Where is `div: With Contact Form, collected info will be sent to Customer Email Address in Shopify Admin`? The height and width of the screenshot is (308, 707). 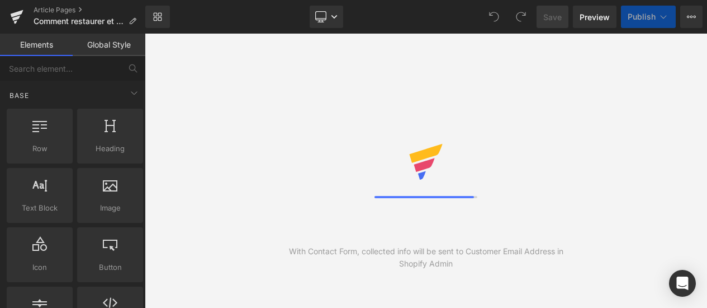 div: With Contact Form, collected info will be sent to Customer Email Address in Shopify Admin is located at coordinates (426, 257).